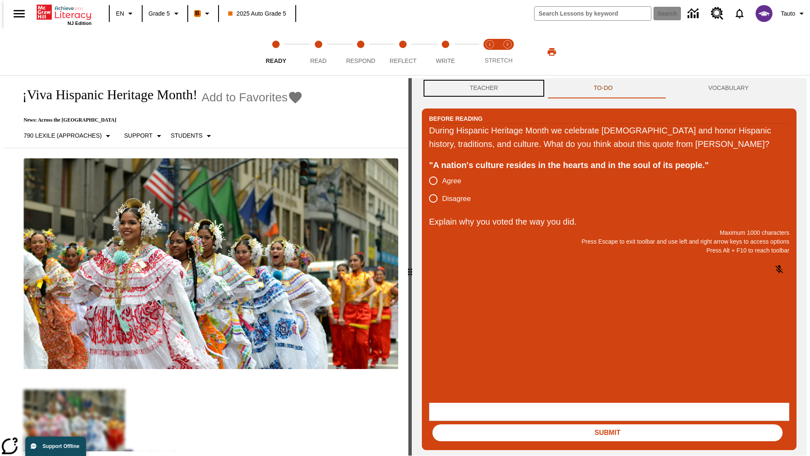 This screenshot has width=810, height=456. Describe the element at coordinates (120, 14) in the screenshot. I see `span: EN` at that location.